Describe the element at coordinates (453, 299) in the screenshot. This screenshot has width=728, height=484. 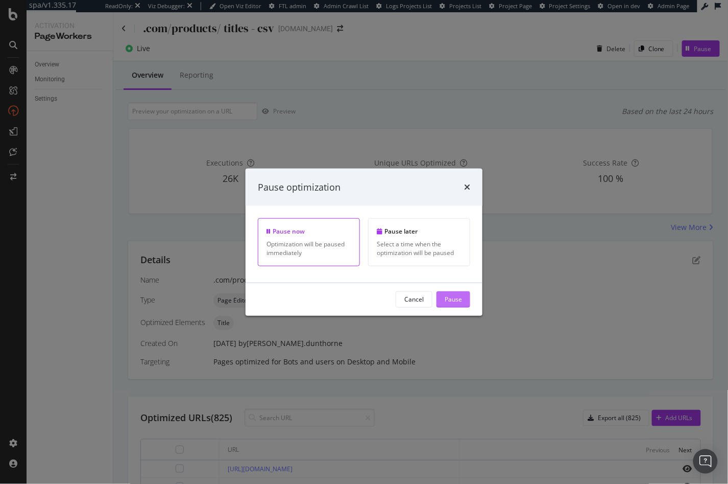
I see `button: Pause` at that location.